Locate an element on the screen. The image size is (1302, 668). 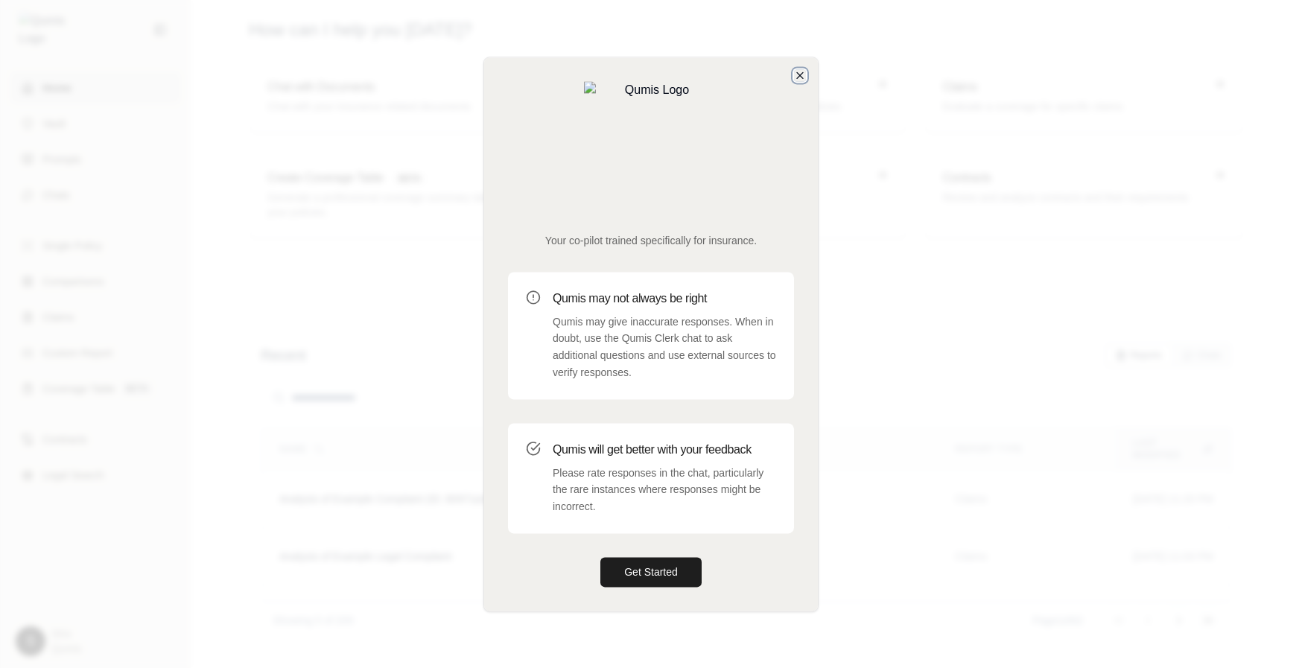
button: Get Started is located at coordinates (651, 572).